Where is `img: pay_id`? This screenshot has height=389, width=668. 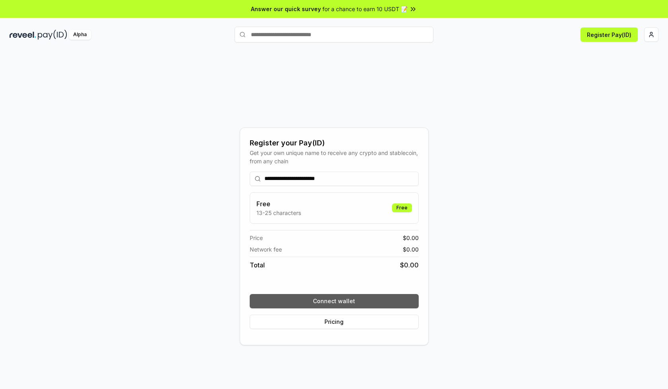
img: pay_id is located at coordinates (52, 35).